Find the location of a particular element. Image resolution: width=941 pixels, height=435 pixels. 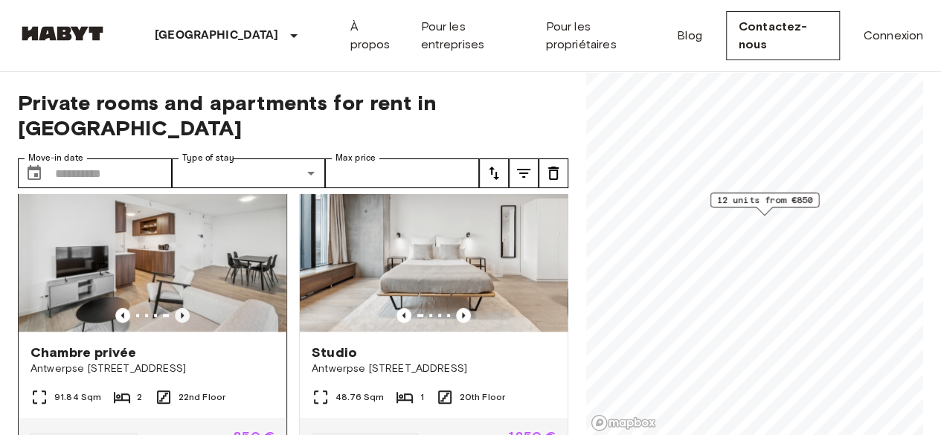

a: À propos is located at coordinates (373, 36).